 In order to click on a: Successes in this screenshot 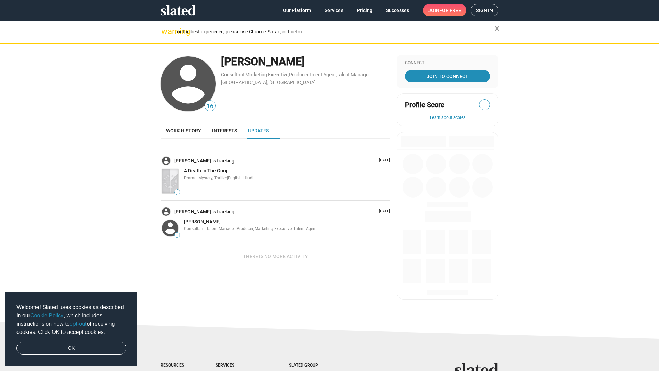, I will do `click(398, 10)`.